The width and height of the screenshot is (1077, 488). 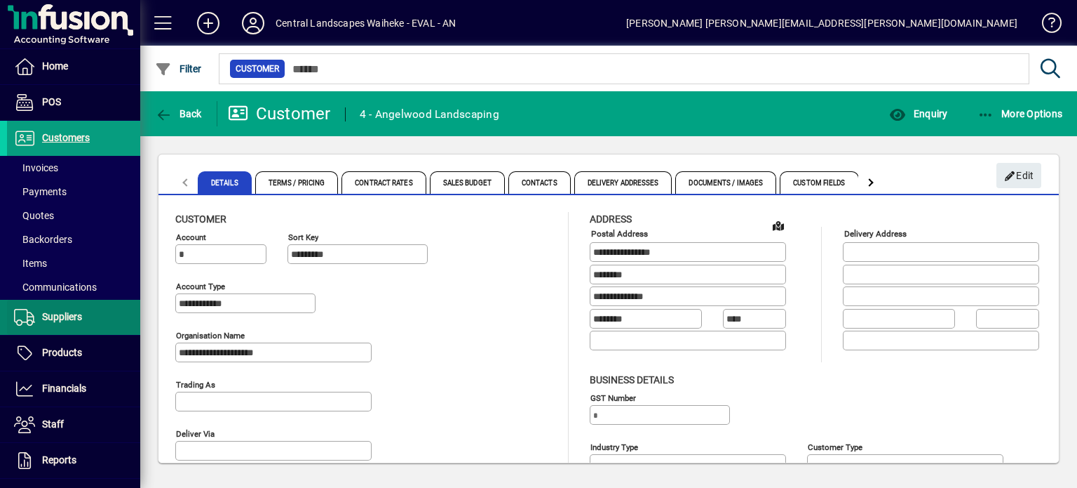 I want to click on span: Custom Fields, so click(x=819, y=182).